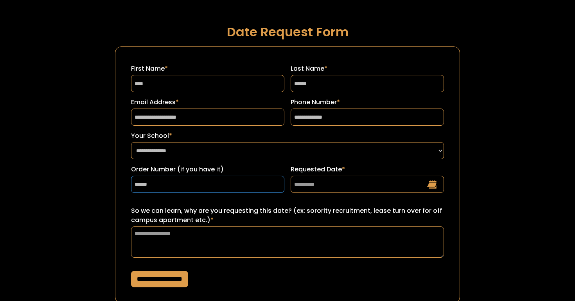 Image resolution: width=575 pixels, height=301 pixels. I want to click on label: Your School, so click(287, 136).